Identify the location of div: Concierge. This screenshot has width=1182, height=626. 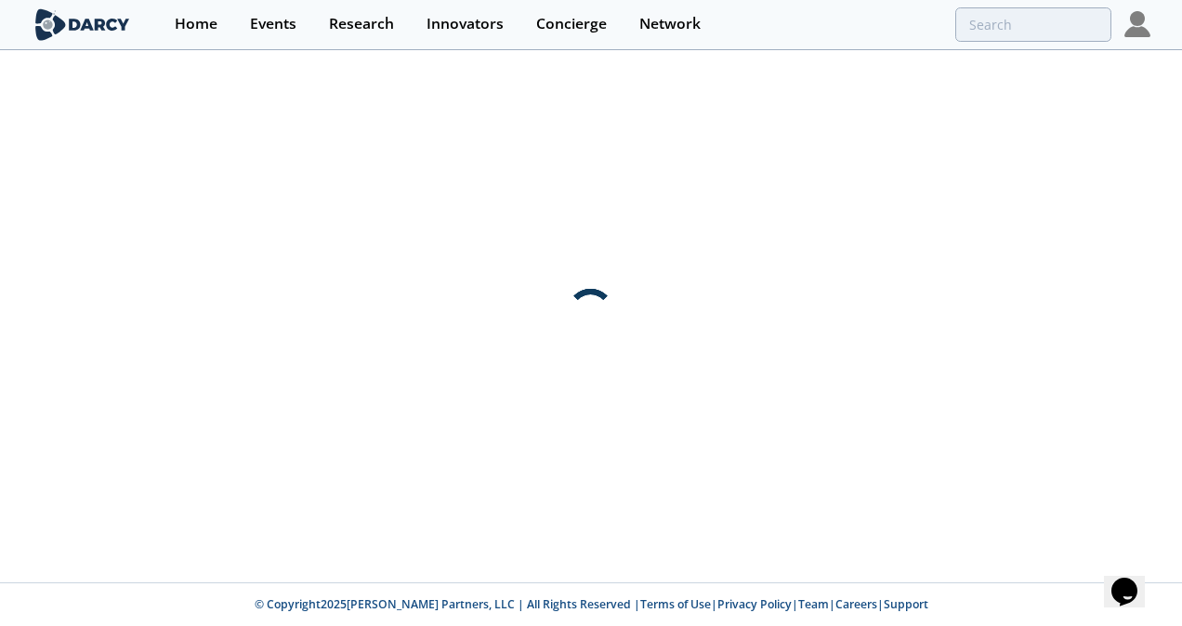
(571, 24).